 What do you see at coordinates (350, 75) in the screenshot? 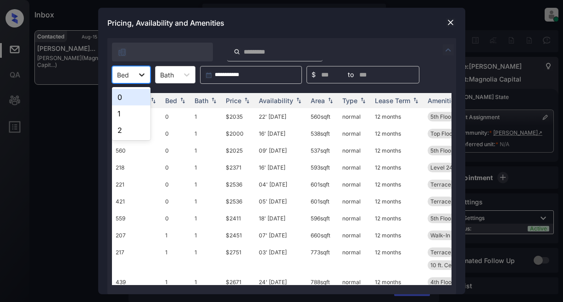
I see `span: to` at bounding box center [350, 75].